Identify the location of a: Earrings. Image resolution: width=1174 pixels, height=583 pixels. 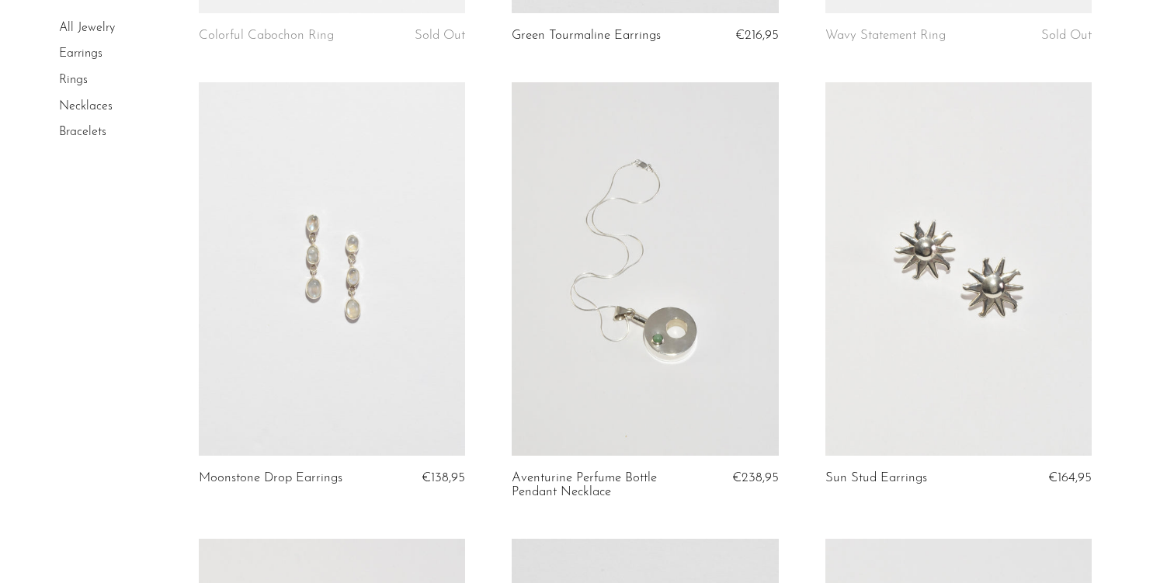
(81, 54).